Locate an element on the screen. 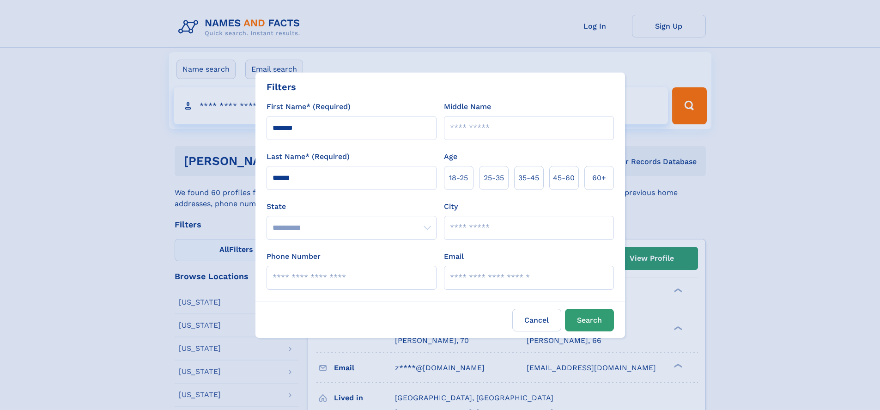  label: First Name* (Required) is located at coordinates (309, 107).